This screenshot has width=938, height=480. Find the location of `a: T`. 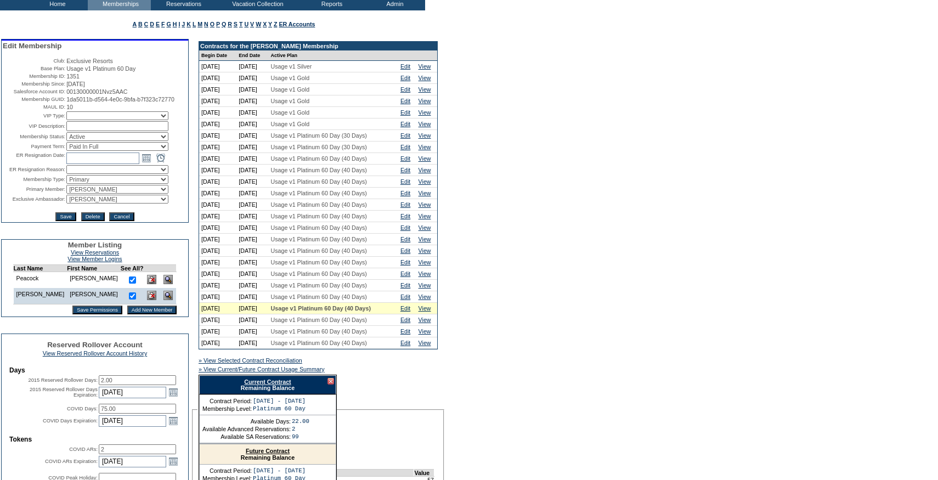

a: T is located at coordinates (241, 24).